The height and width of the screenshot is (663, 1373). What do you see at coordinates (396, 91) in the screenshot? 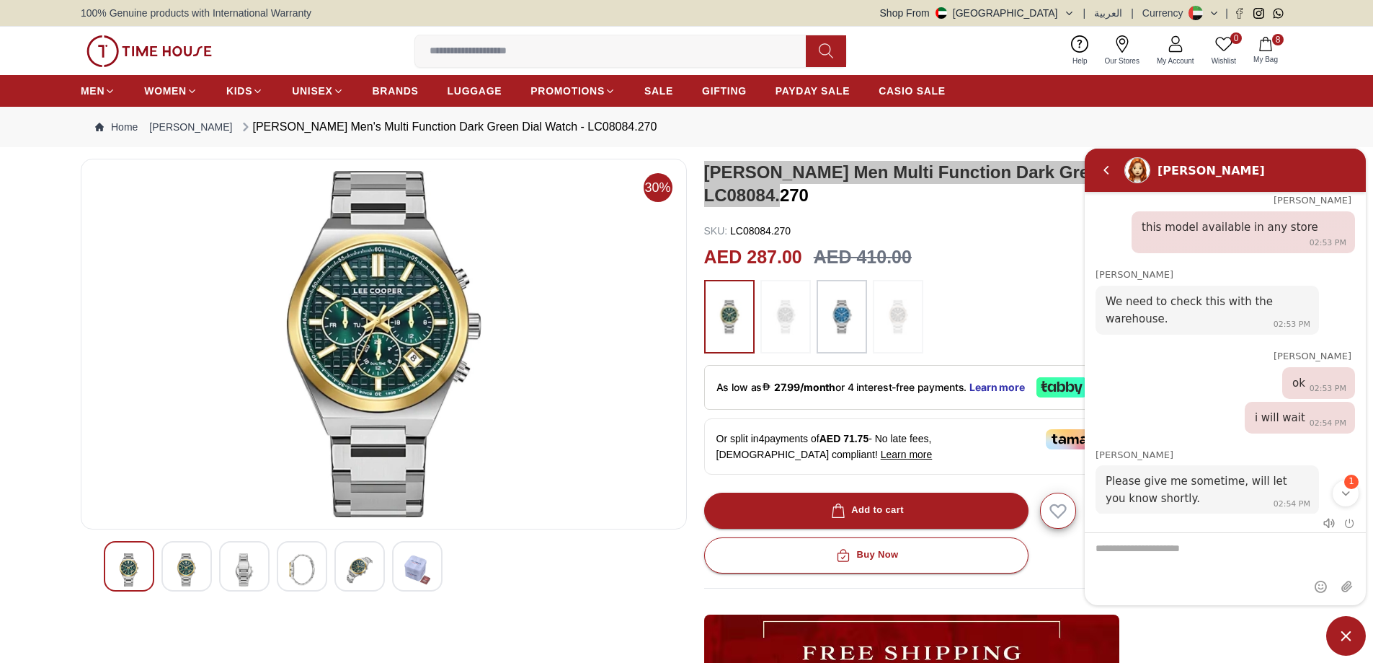
I see `span: BRANDS` at bounding box center [396, 91].